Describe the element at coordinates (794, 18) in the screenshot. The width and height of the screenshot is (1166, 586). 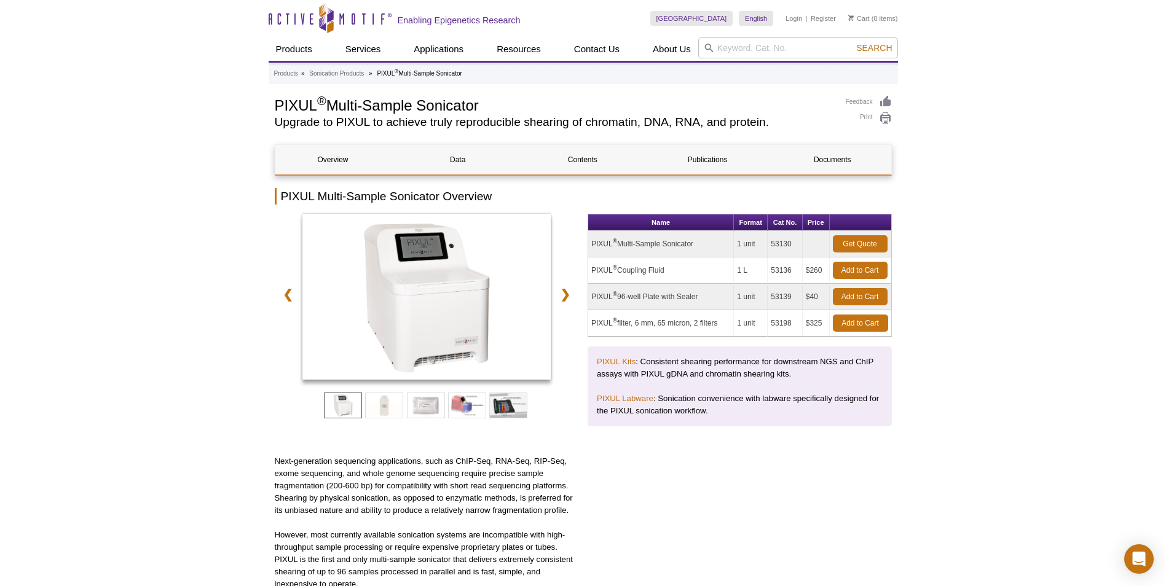
I see `a: Login` at that location.